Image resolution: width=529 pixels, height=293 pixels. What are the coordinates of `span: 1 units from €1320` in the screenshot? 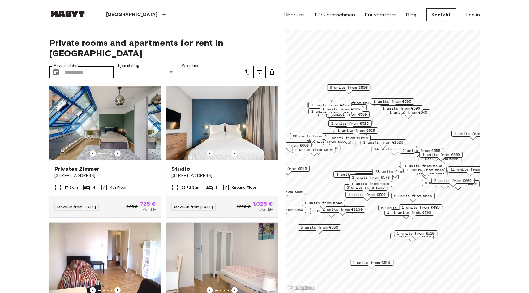 It's located at (384, 142).